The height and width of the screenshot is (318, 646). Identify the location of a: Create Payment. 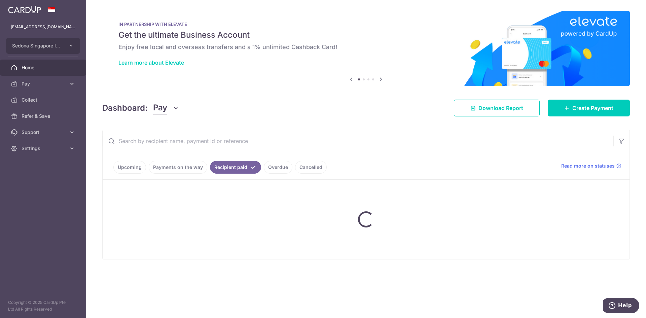
(588, 108).